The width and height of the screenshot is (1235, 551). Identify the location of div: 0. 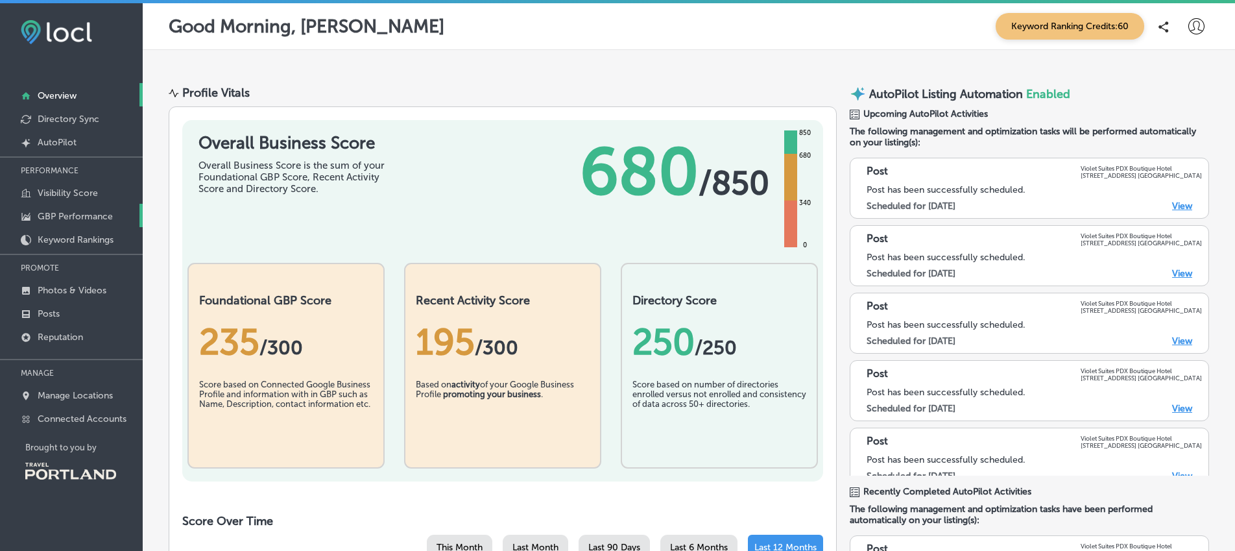
(805, 245).